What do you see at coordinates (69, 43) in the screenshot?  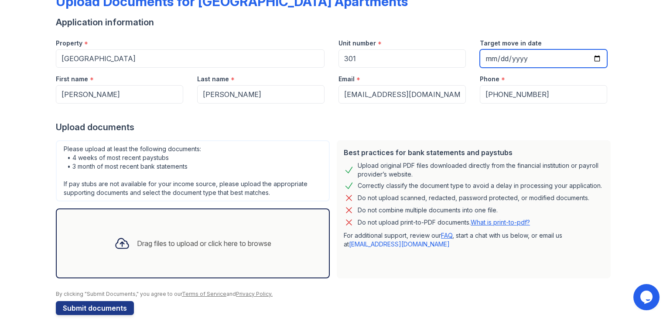 I see `label: Property` at bounding box center [69, 43].